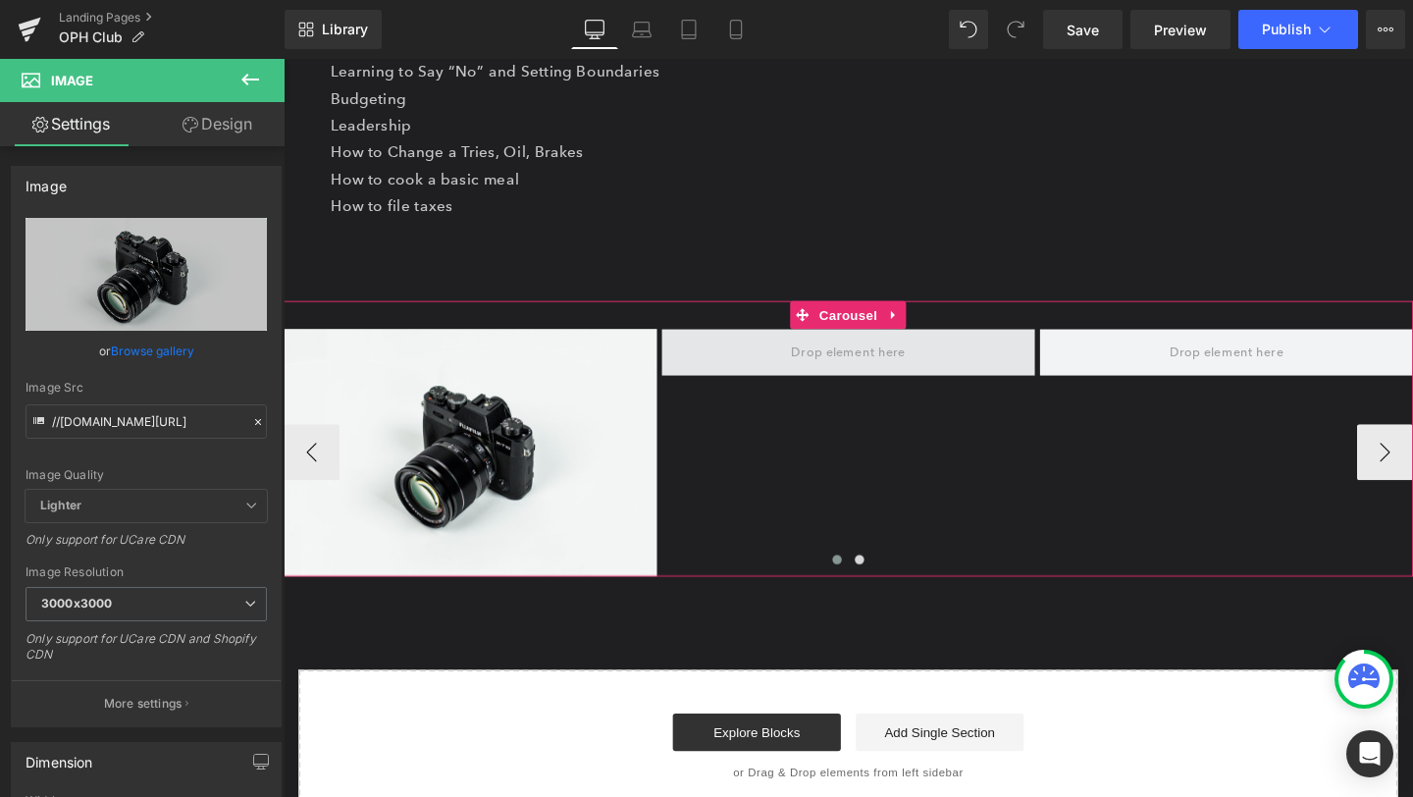  What do you see at coordinates (146, 388) in the screenshot?
I see `div: Image Src` at bounding box center [146, 388].